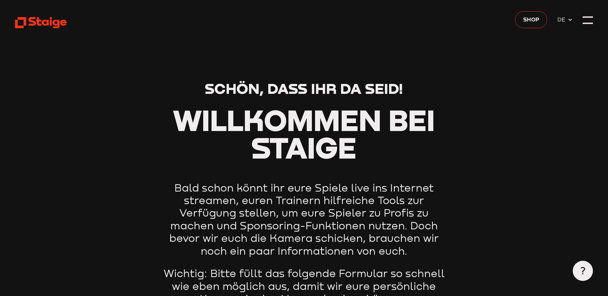 The image size is (608, 296). What do you see at coordinates (304, 134) in the screenshot?
I see `span: Willkommen bei Staige` at bounding box center [304, 134].